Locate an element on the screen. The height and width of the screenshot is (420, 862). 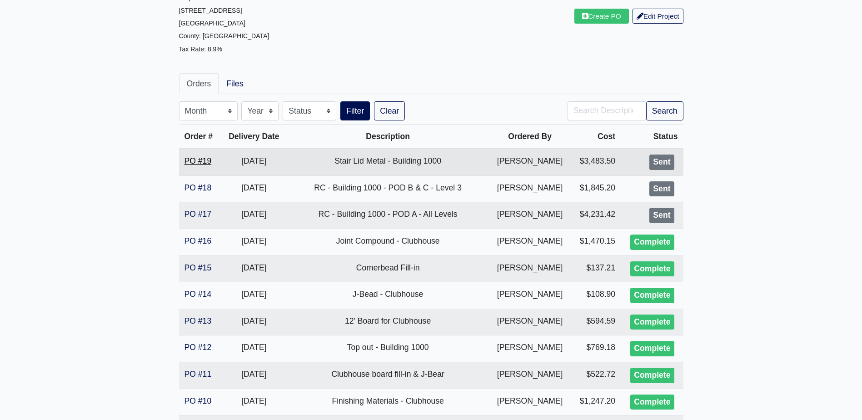
td: $137.21 is located at coordinates (596, 268).